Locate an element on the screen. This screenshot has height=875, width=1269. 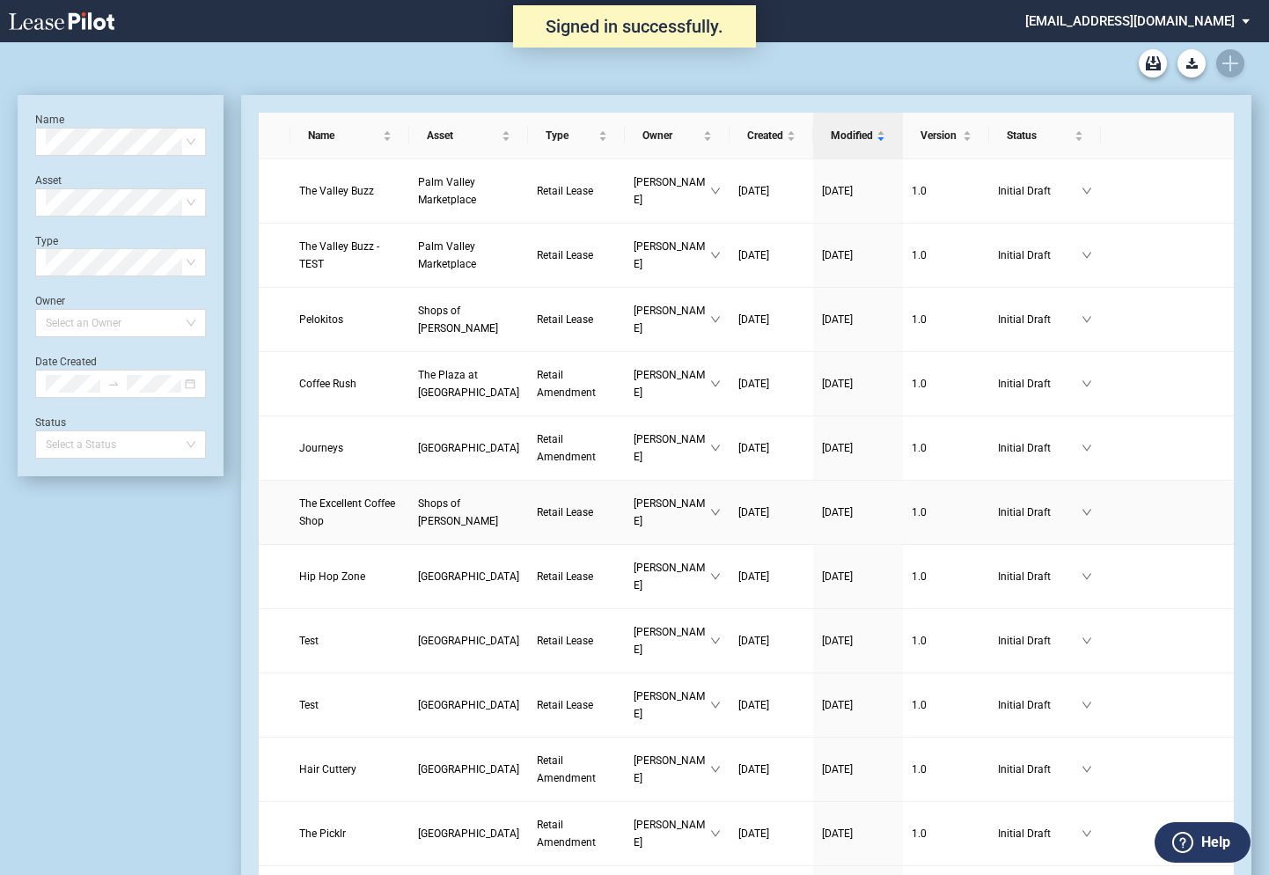
span: Plaza Mexico is located at coordinates (468, 577).